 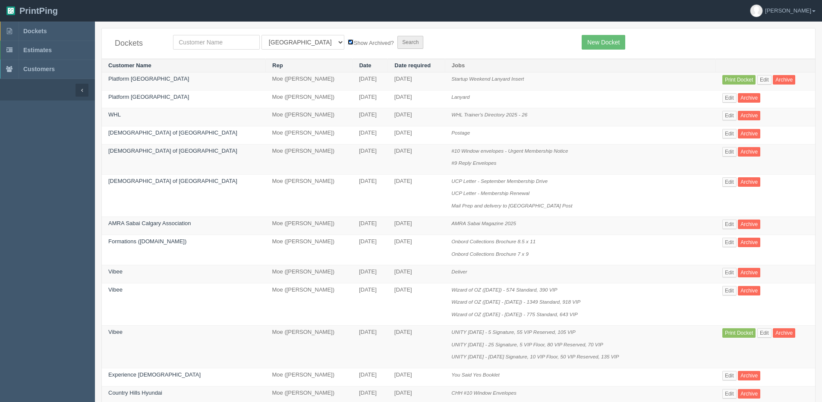 I want to click on input: Search, so click(x=410, y=42).